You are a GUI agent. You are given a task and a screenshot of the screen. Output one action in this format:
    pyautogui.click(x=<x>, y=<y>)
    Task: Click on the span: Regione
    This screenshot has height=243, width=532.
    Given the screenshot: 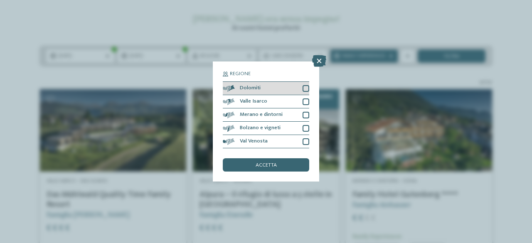 What is the action you would take?
    pyautogui.click(x=240, y=74)
    